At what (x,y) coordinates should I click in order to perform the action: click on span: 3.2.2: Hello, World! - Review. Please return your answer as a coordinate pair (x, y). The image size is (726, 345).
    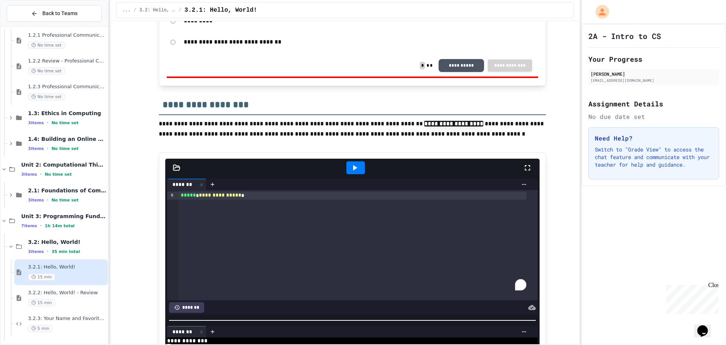
    Looking at the image, I should click on (67, 292).